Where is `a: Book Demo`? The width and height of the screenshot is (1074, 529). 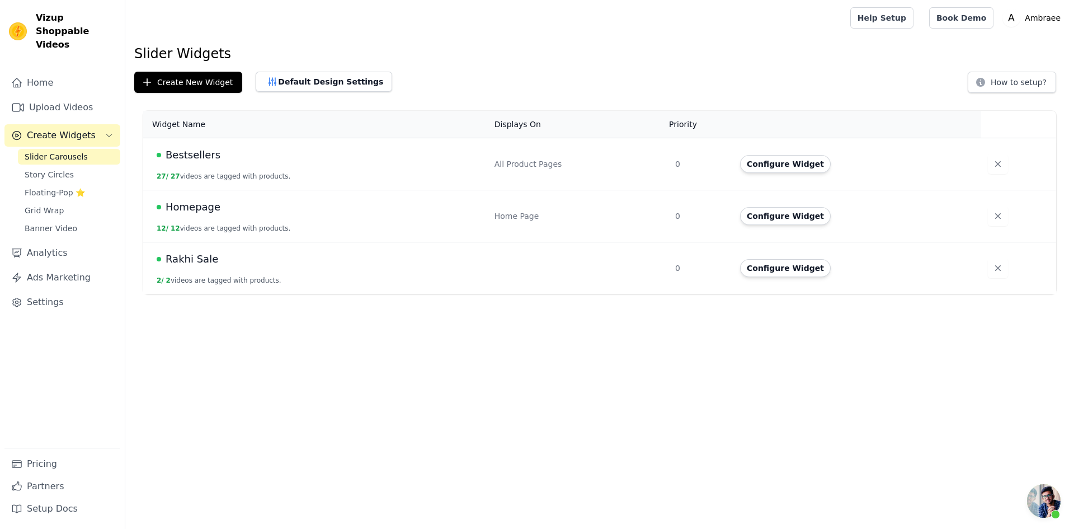
a: Book Demo is located at coordinates (961, 18).